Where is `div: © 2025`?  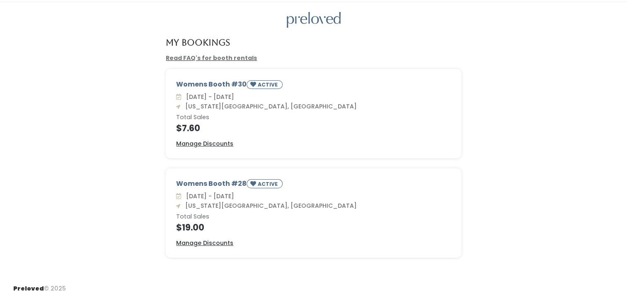
div: © 2025 is located at coordinates (39, 285).